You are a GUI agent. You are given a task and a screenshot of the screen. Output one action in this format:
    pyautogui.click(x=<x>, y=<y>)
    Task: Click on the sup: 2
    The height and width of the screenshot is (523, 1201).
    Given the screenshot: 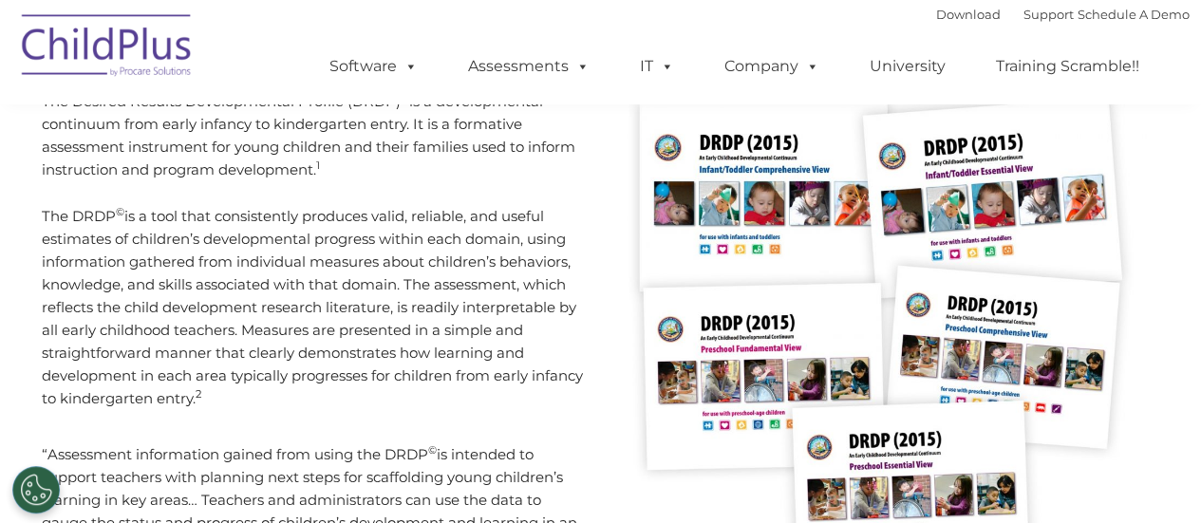 What is the action you would take?
    pyautogui.click(x=198, y=394)
    